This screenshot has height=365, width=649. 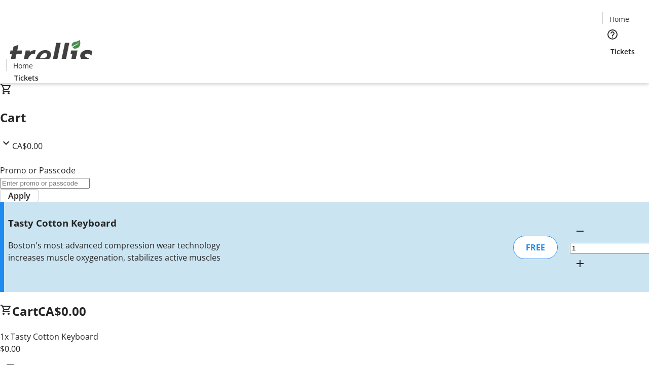 I want to click on div: FREE, so click(x=535, y=247).